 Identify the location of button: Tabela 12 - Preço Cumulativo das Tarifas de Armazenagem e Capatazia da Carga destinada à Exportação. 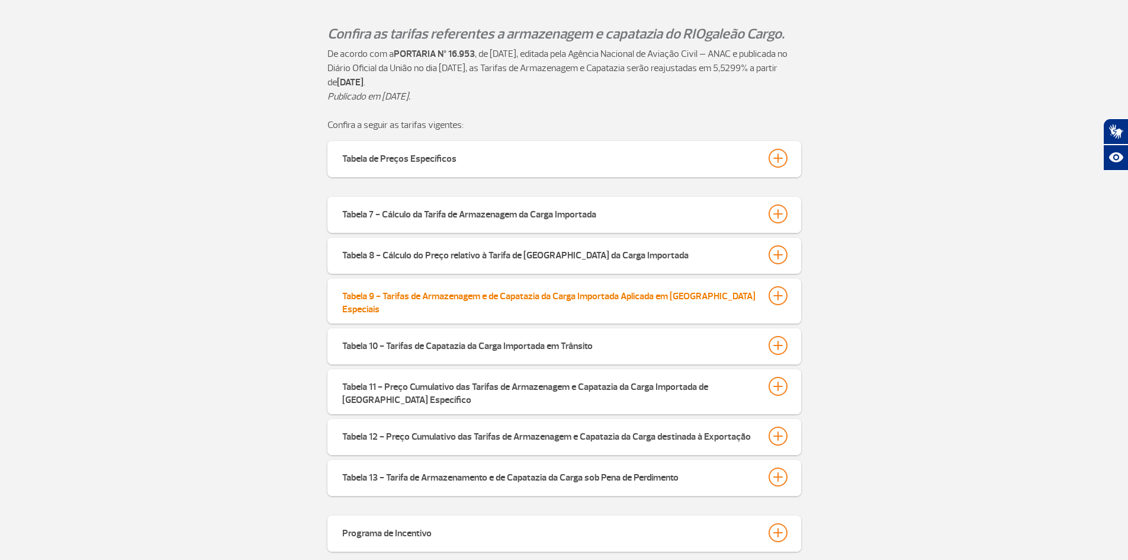
(564, 436).